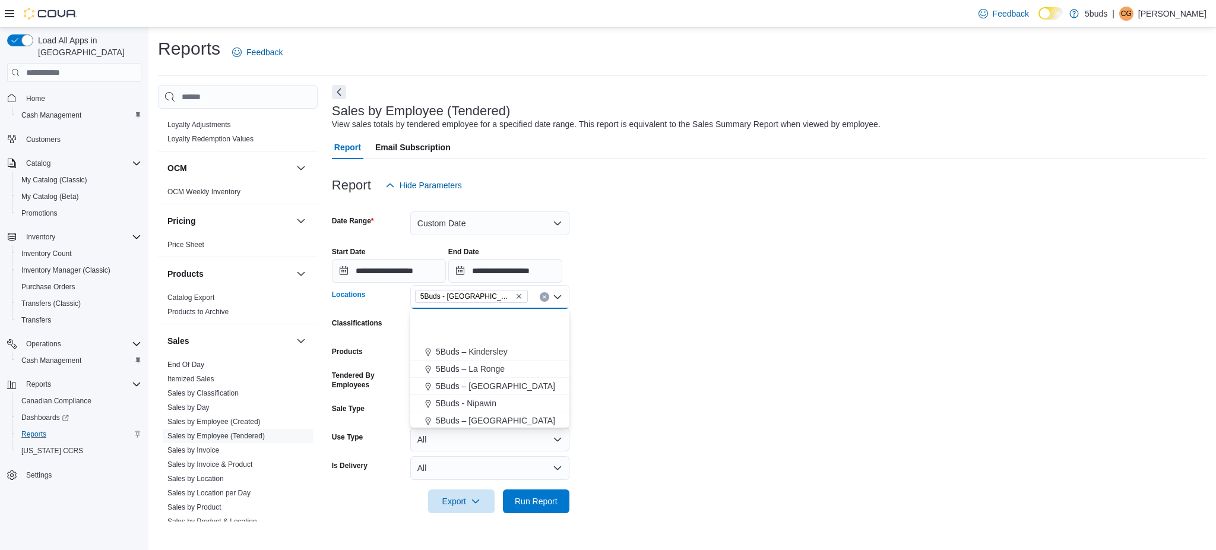  What do you see at coordinates (1051, 13) in the screenshot?
I see `input: Dark Mode` at bounding box center [1051, 13].